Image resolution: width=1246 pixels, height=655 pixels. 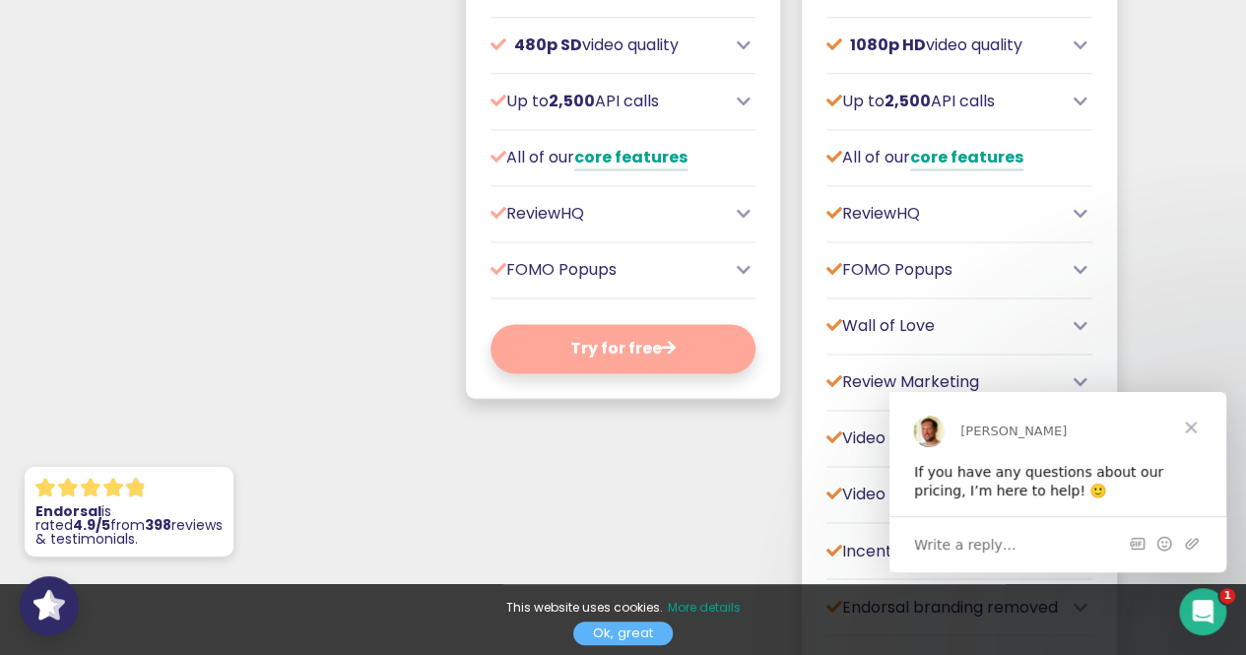 I want to click on span: 1080p HD, so click(x=887, y=44).